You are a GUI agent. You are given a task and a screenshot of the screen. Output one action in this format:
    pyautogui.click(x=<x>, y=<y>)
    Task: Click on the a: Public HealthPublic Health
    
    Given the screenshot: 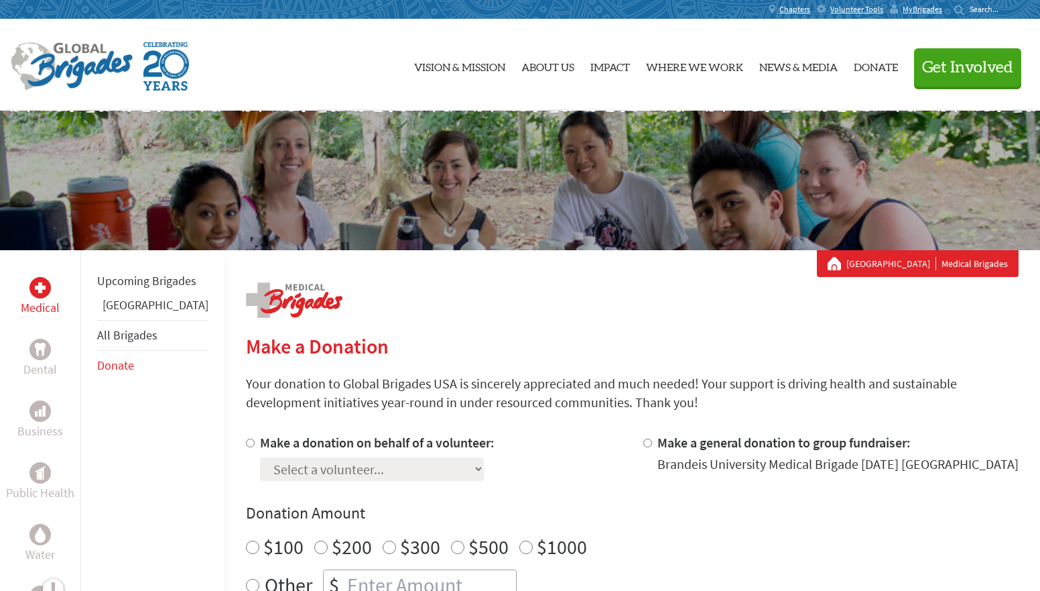 What is the action you would take?
    pyautogui.click(x=40, y=482)
    